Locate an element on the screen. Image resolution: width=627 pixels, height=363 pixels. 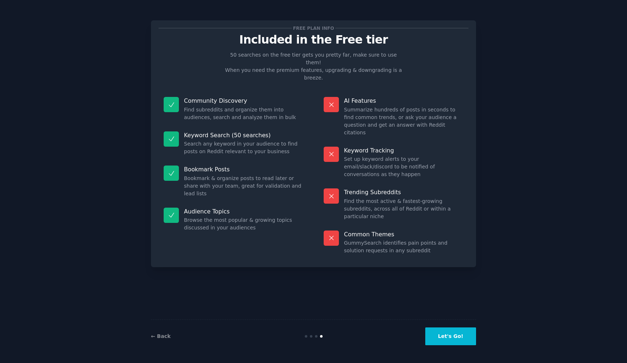
p: Audience Topics is located at coordinates (243, 211).